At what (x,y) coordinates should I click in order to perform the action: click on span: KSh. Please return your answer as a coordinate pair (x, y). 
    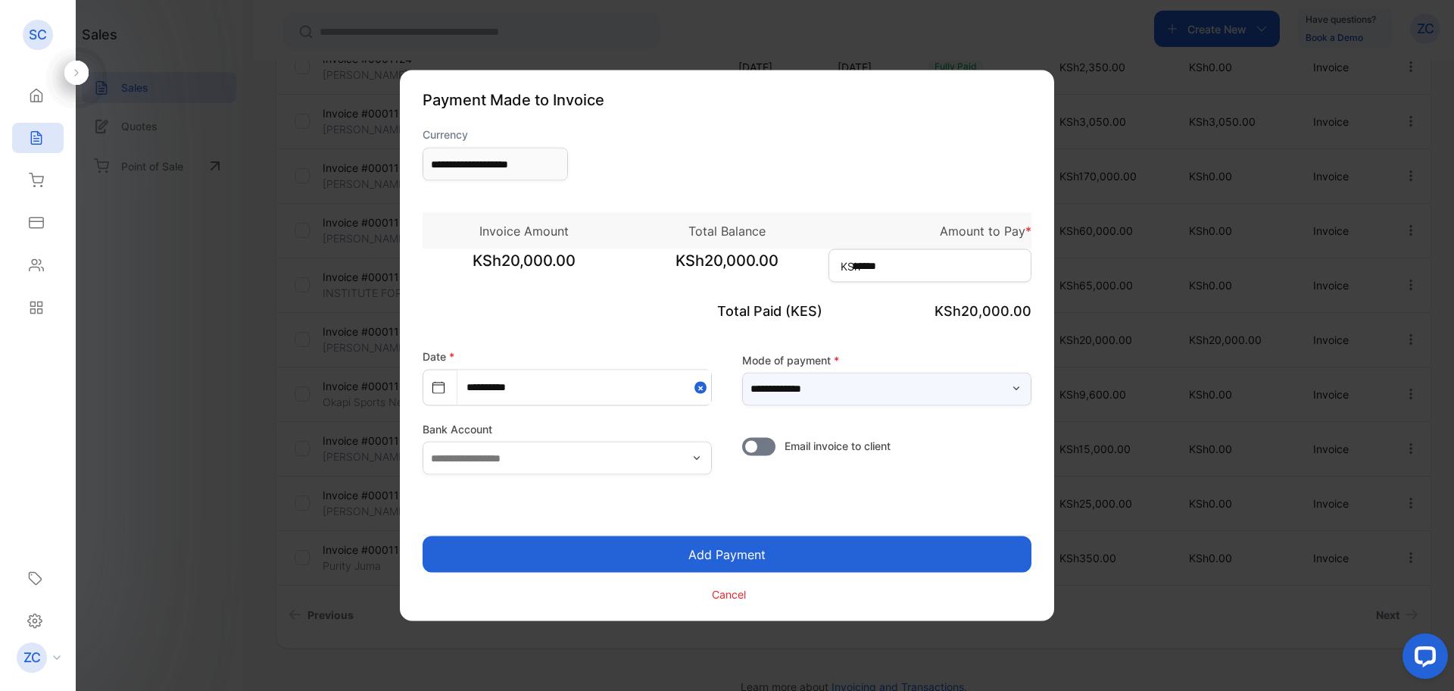
    Looking at the image, I should click on (850, 266).